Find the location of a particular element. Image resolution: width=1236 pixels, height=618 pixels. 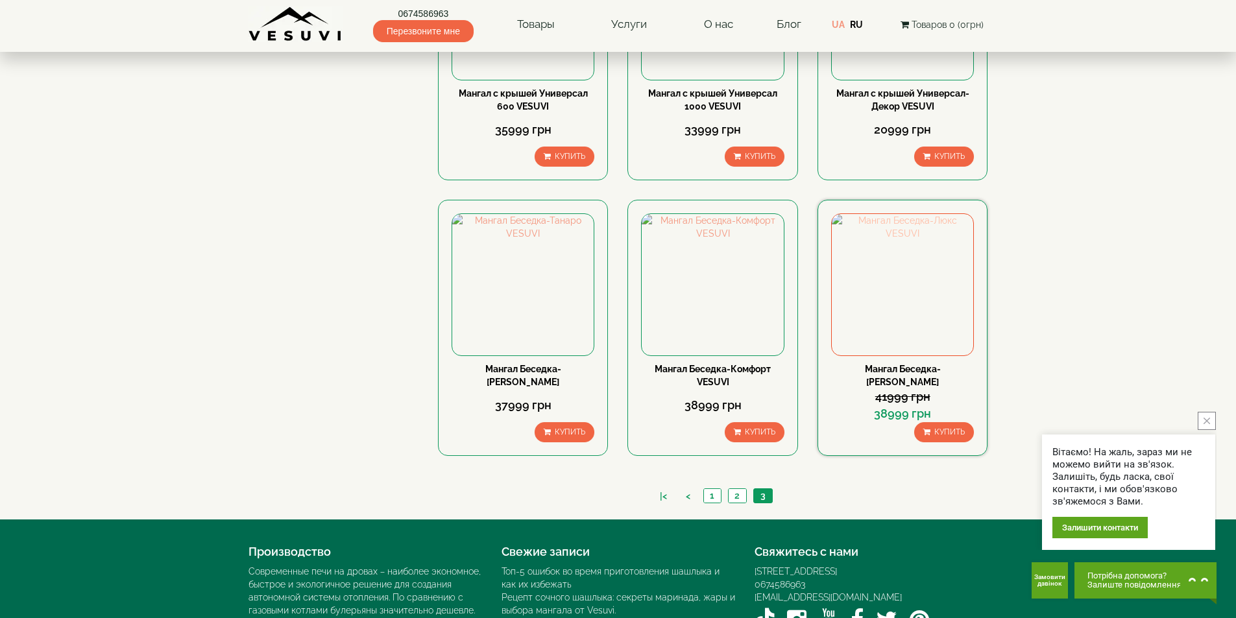

button: close button is located at coordinates (1207, 421).